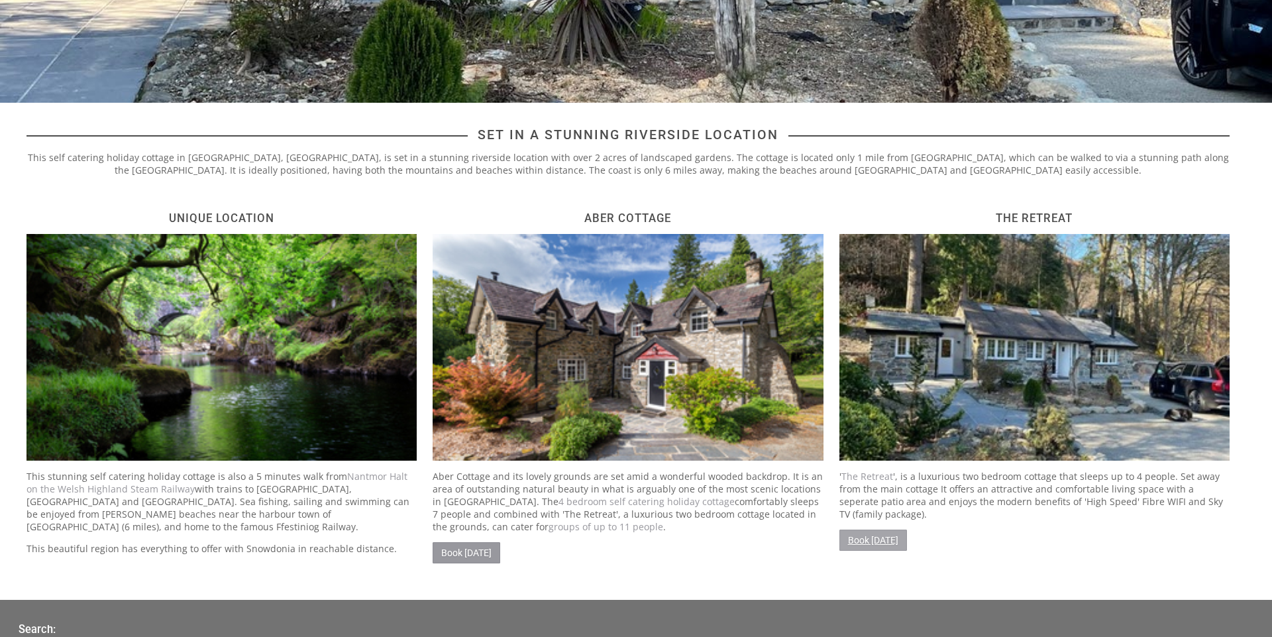 The width and height of the screenshot is (1272, 637). I want to click on a: 4 bedroom self catering holiday cottage, so click(647, 501).